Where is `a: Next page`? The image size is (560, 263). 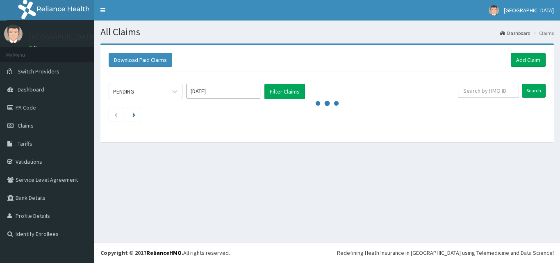
a: Next page is located at coordinates (134, 114).